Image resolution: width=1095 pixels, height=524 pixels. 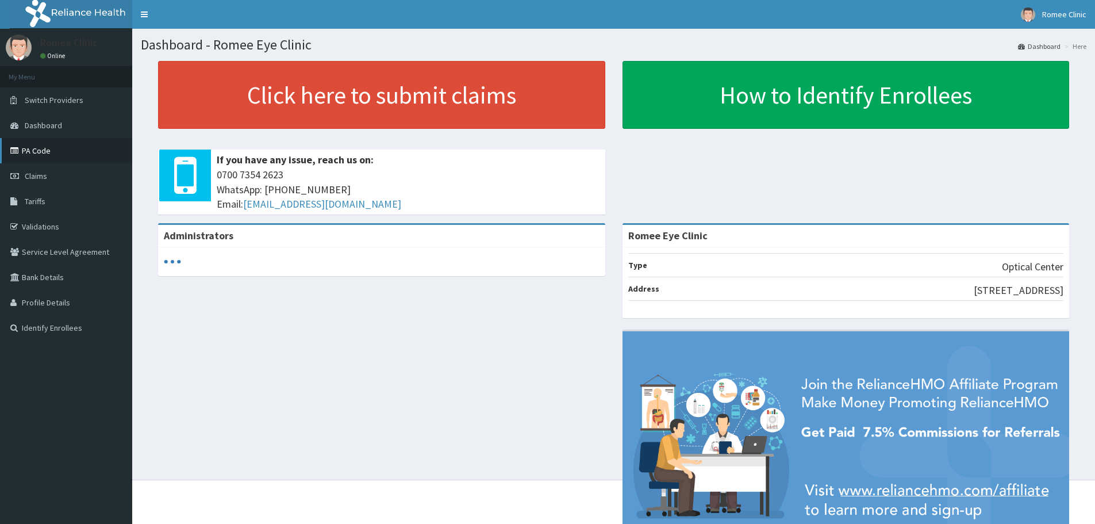 I want to click on span: Tariffs, so click(x=35, y=201).